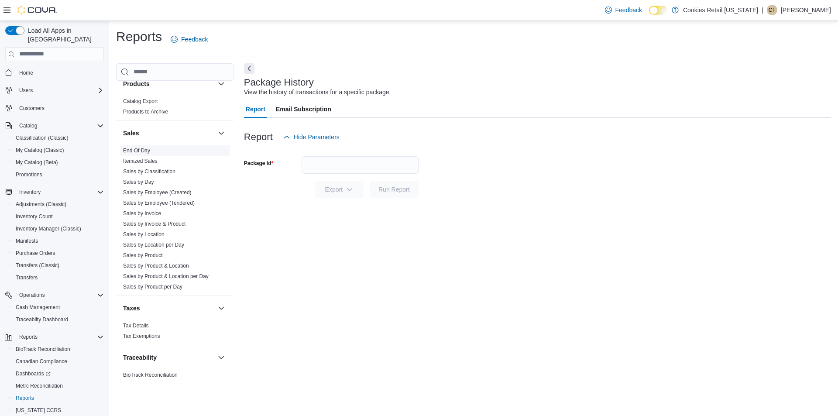 Image resolution: width=838 pixels, height=416 pixels. What do you see at coordinates (159, 203) in the screenshot?
I see `span: Sales by Employee (Tendered)` at bounding box center [159, 203].